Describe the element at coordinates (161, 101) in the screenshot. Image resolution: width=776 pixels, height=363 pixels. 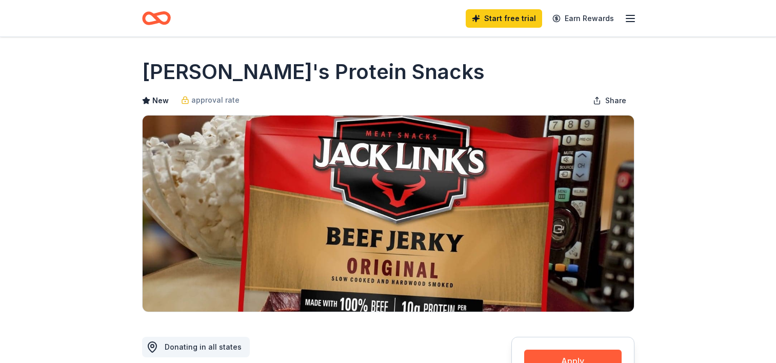
I see `span: New` at that location.